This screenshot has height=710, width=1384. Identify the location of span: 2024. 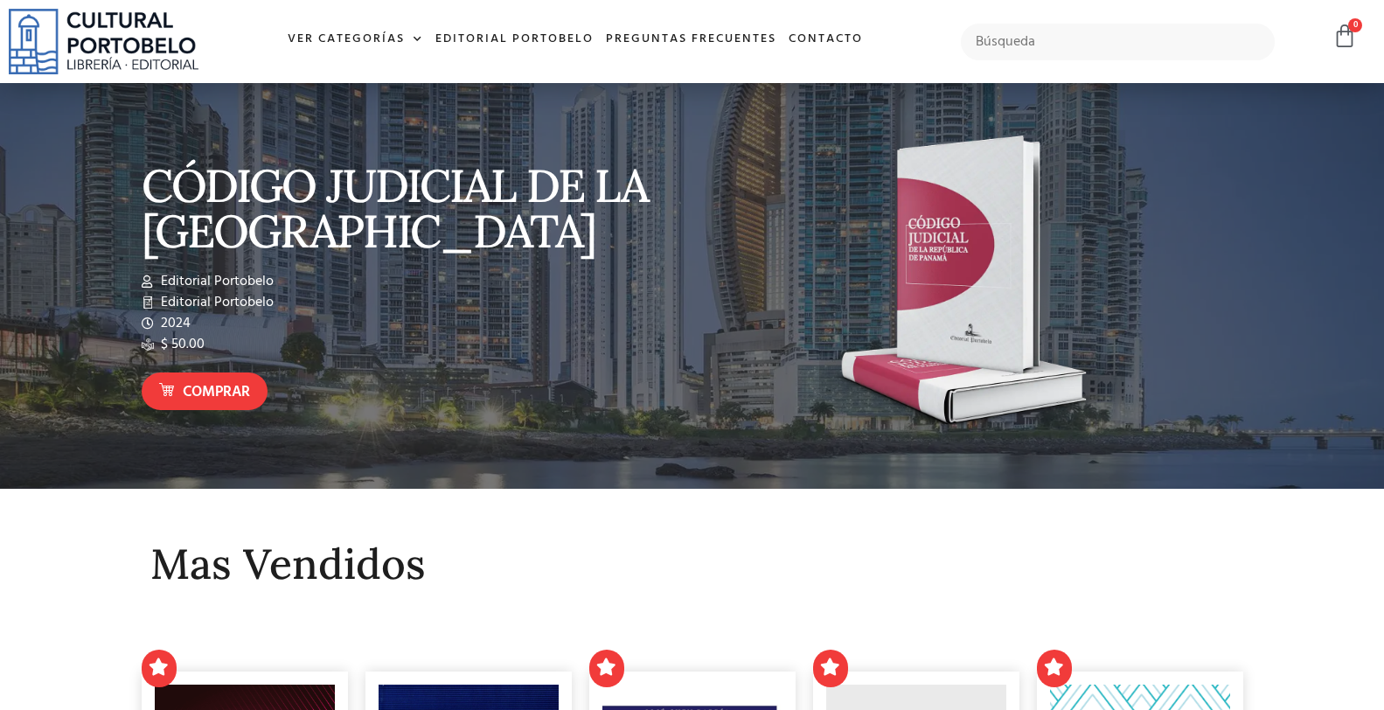
(173, 324).